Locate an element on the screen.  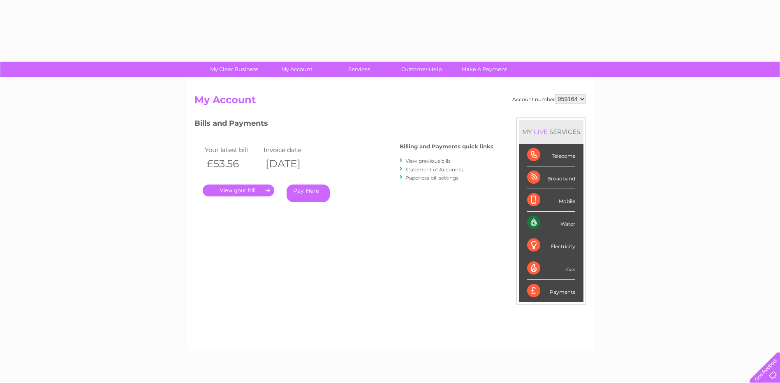
h3: Bills and Payments is located at coordinates (344, 125).